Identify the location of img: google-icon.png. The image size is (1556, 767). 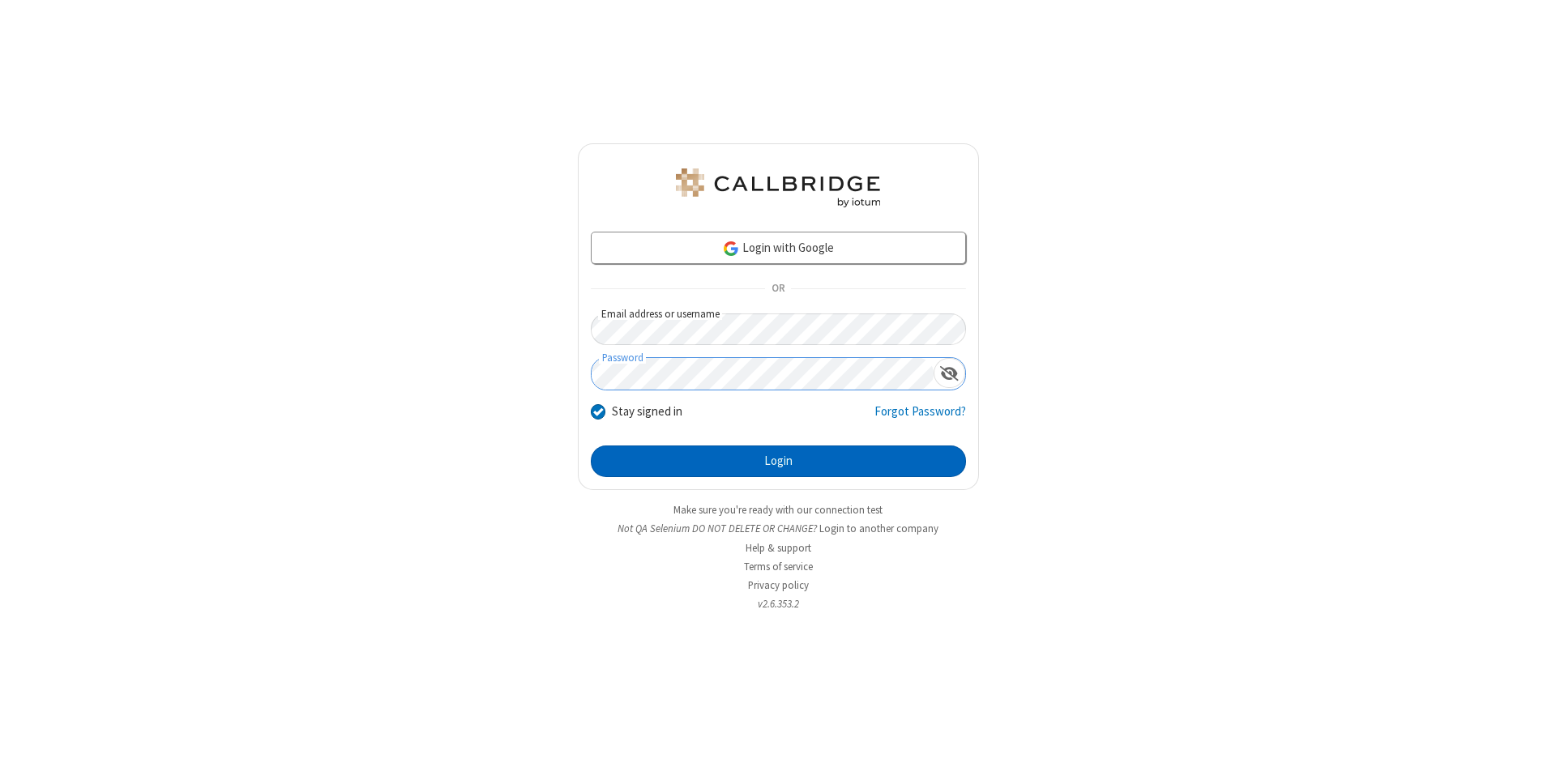
(731, 249).